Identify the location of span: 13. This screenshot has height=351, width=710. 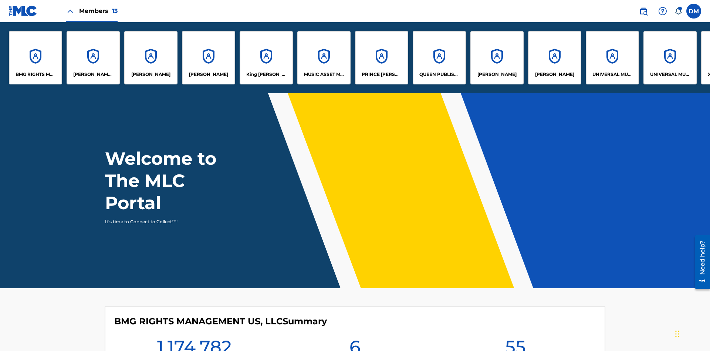
(115, 11).